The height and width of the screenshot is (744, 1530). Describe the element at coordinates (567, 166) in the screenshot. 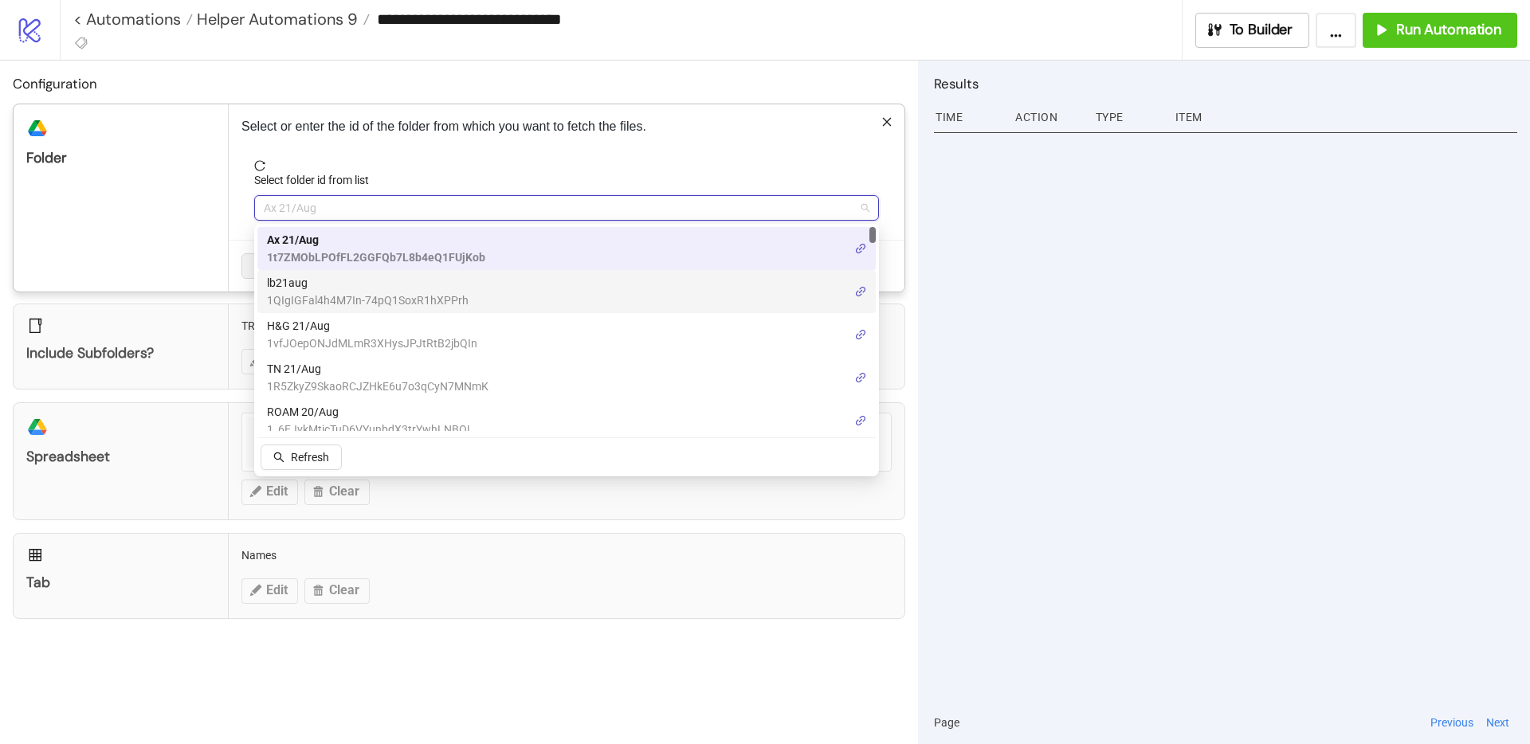

I see `span: reload` at that location.